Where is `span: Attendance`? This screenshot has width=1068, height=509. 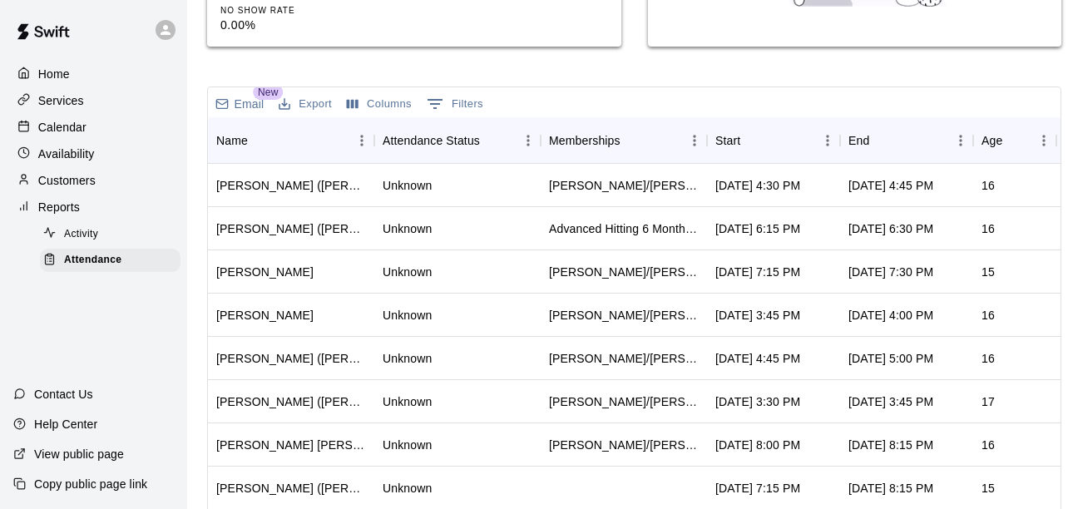
span: Attendance is located at coordinates (92, 260).